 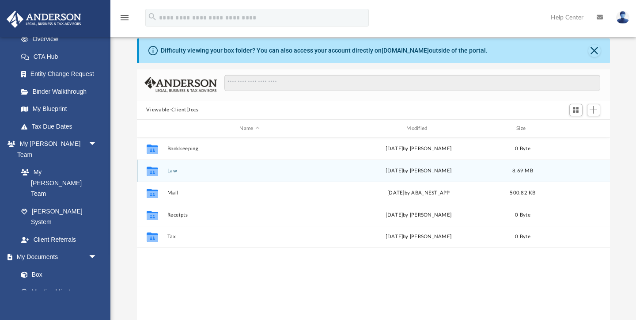 What do you see at coordinates (61, 126) in the screenshot?
I see `a: Tax Due Dates` at bounding box center [61, 126].